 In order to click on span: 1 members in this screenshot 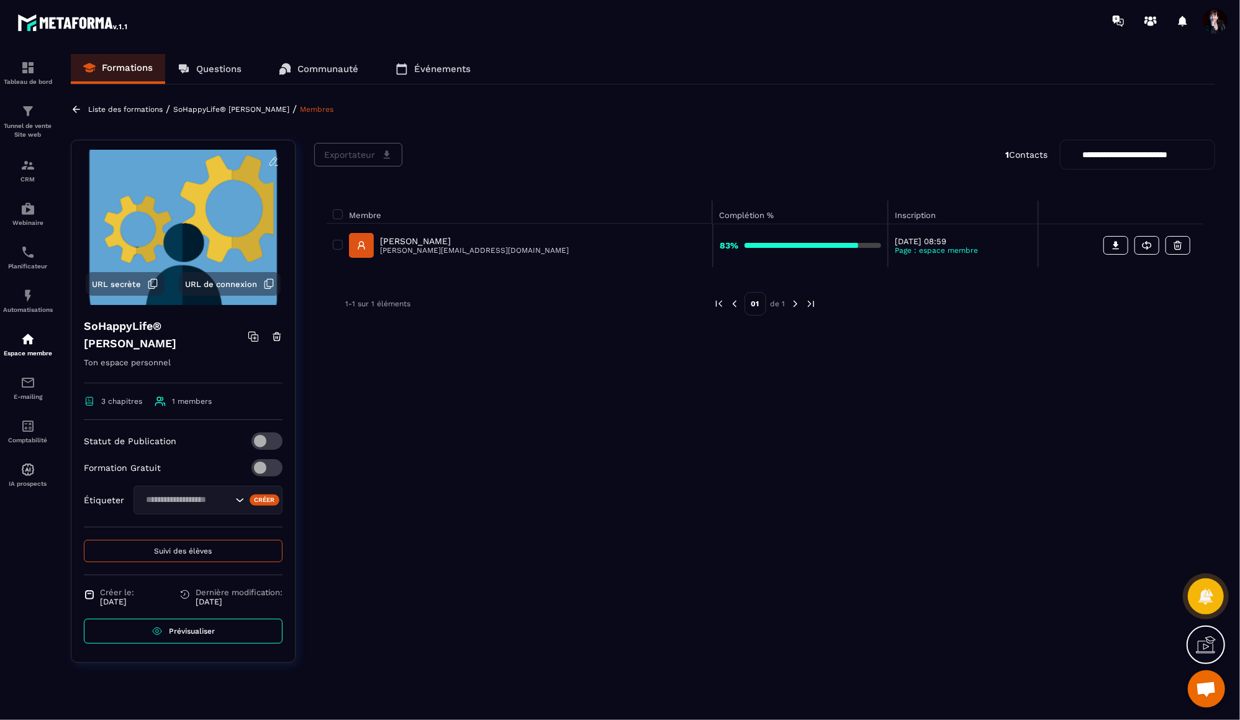, I will do `click(192, 401)`.